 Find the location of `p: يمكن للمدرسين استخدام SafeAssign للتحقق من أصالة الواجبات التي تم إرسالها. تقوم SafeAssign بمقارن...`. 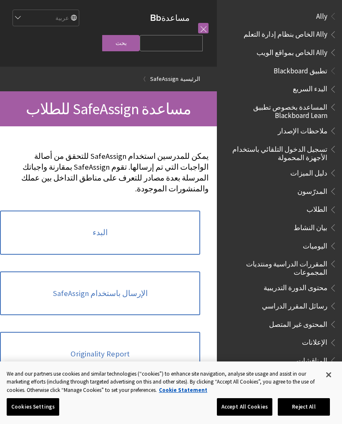

p: يمكن للمدرسين استخدام SafeAssign للتحقق من أصالة الواجبات التي تم إرسالها. تقوم SafeAssign بمقارن... is located at coordinates (108, 173).